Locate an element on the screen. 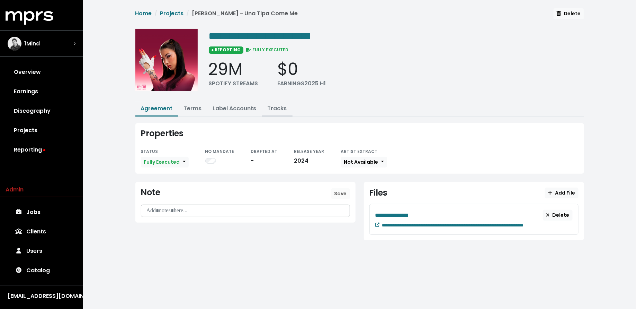  small: DRAFTED AT is located at coordinates (264, 151).